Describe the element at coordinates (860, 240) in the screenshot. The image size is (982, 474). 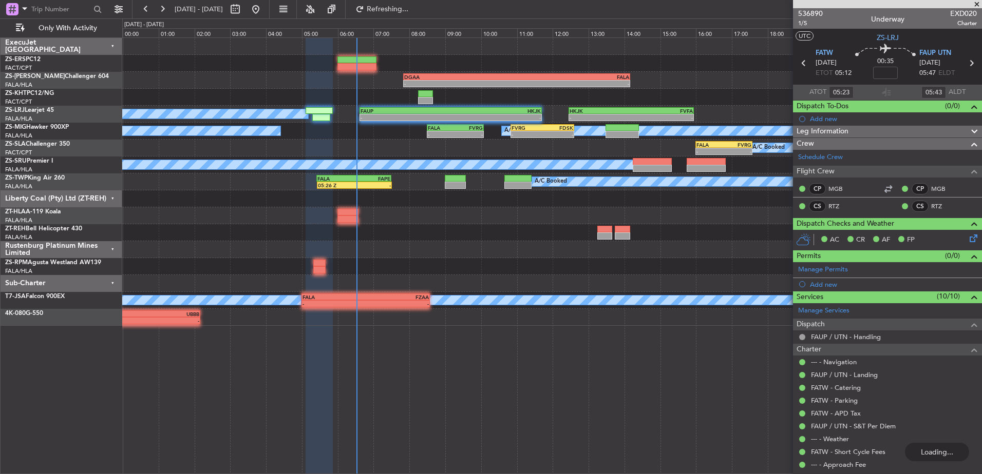
I see `span: CR` at that location.